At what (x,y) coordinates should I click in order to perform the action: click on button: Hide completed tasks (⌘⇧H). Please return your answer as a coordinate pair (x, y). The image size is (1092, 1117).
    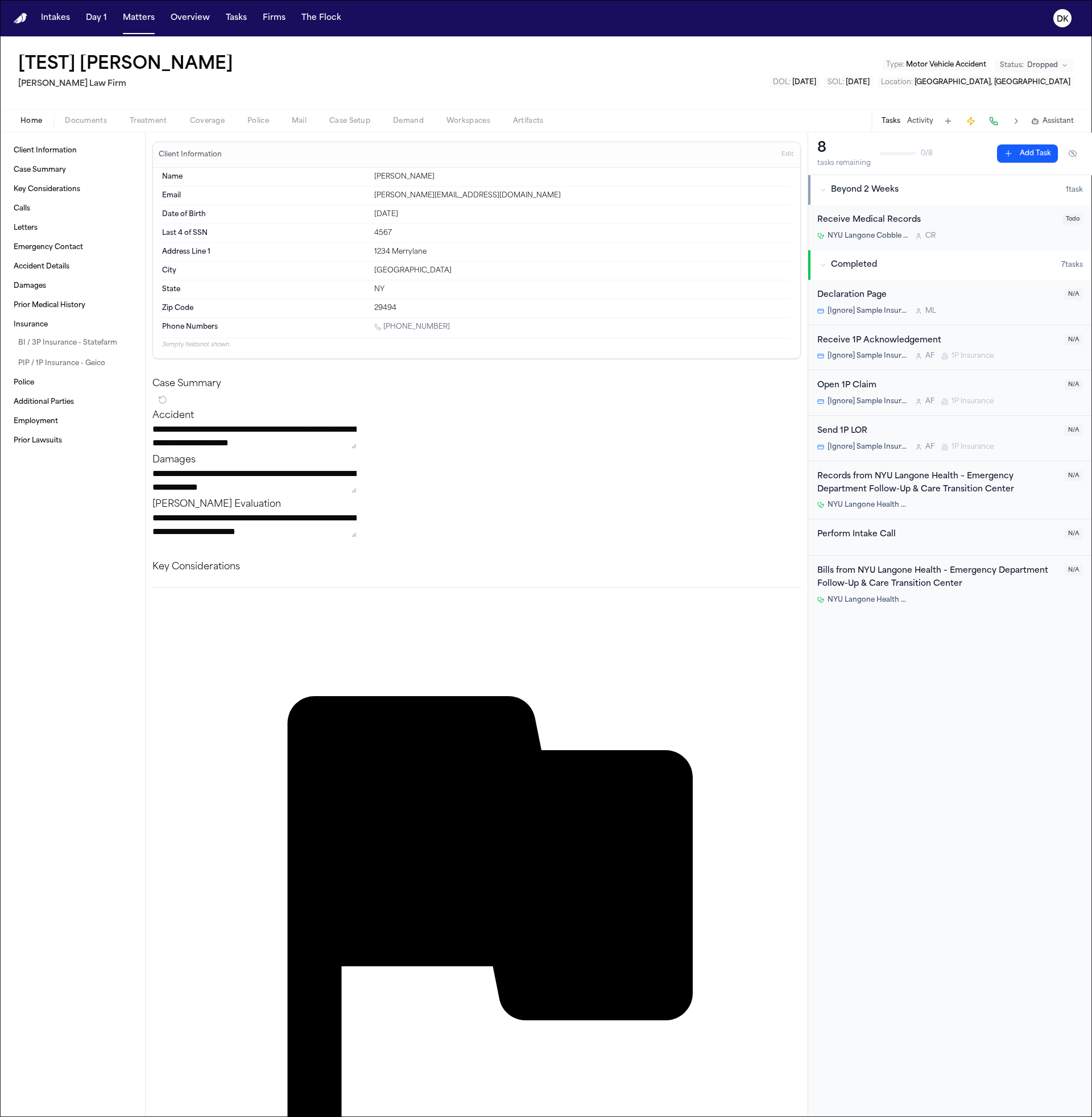
    Looking at the image, I should click on (1073, 153).